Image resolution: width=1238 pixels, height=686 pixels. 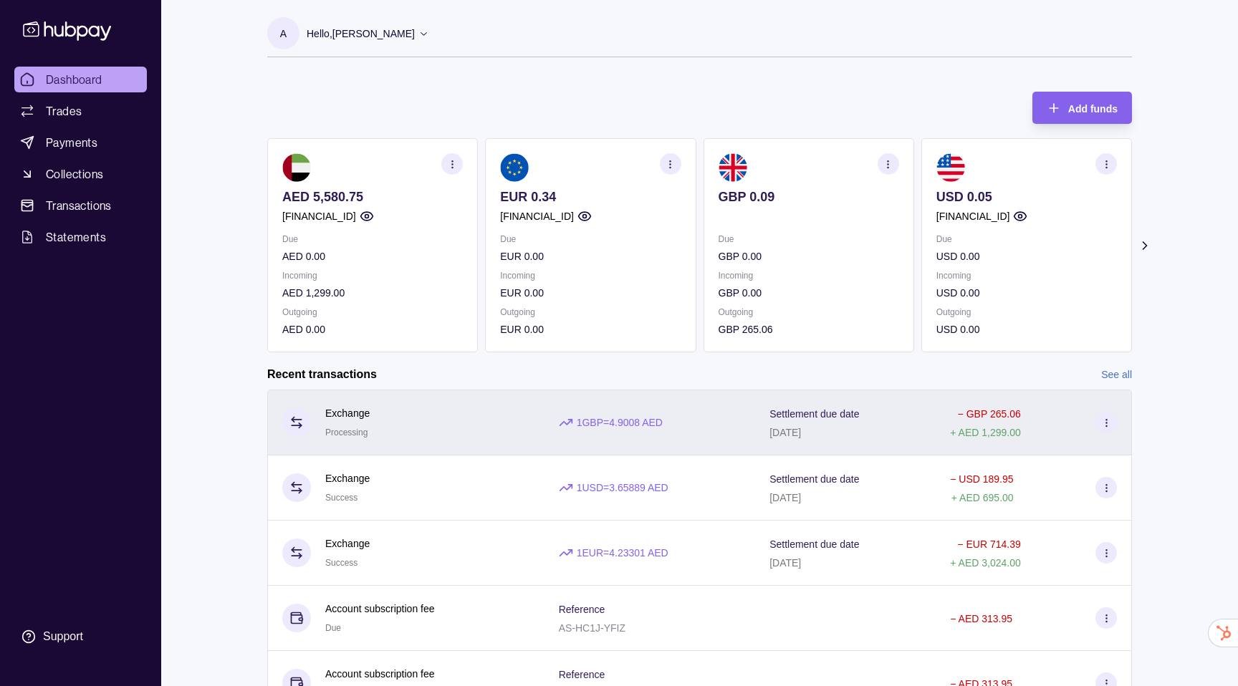 What do you see at coordinates (283, 34) in the screenshot?
I see `p: A` at bounding box center [283, 34].